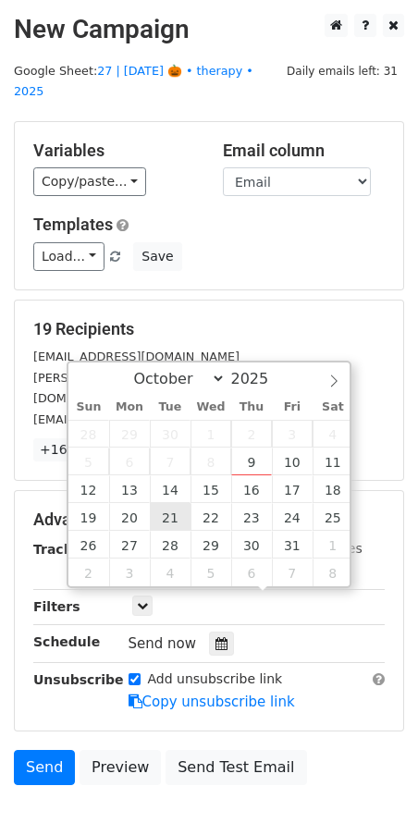  Describe the element at coordinates (170, 572) in the screenshot. I see `span: November 4, 2025` at that location.